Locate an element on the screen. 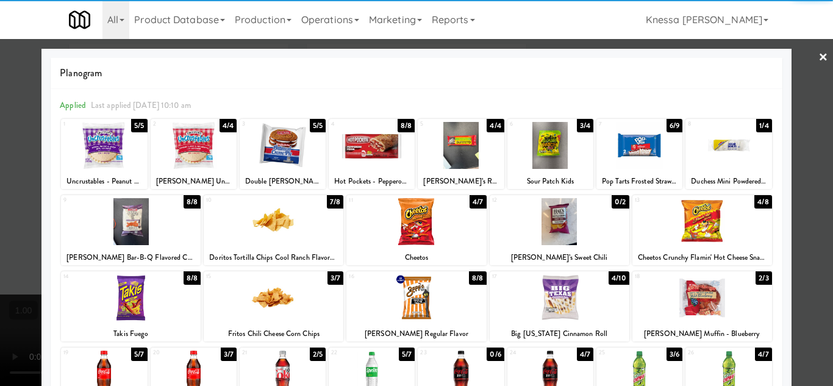  div: 13 is located at coordinates (668, 200).